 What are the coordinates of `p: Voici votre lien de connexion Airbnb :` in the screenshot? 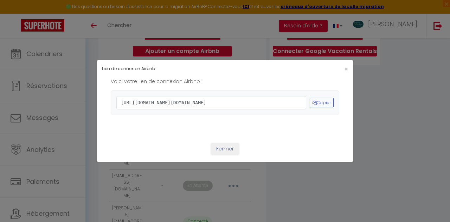 It's located at (225, 81).